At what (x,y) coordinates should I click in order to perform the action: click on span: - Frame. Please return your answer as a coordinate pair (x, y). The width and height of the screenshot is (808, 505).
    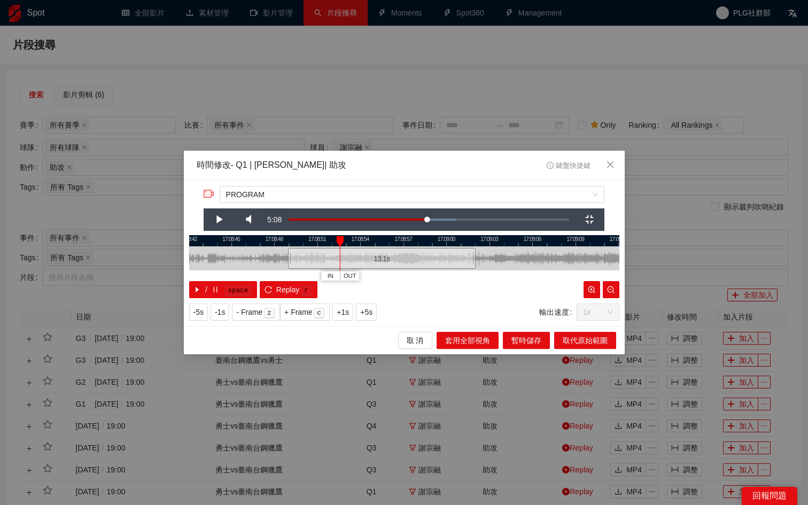
    Looking at the image, I should click on (249, 312).